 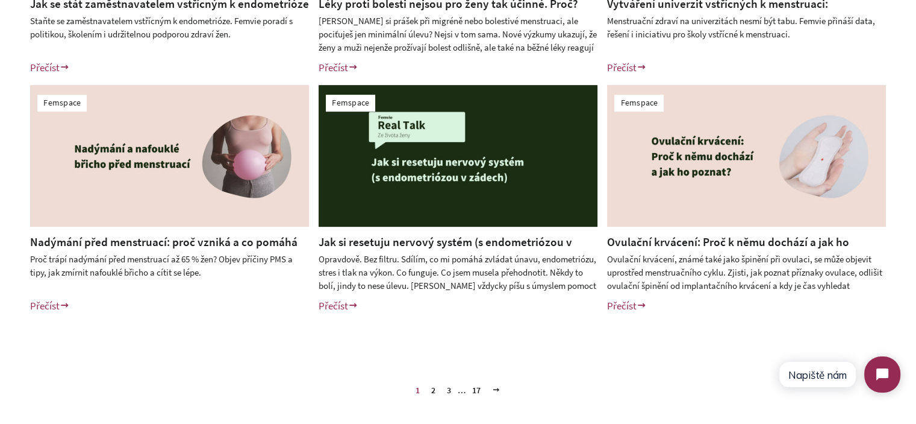 What do you see at coordinates (728, 249) in the screenshot?
I see `a: Ovulační krvácení: Proč k němu dochází a jak ho poznat?` at bounding box center [728, 249].